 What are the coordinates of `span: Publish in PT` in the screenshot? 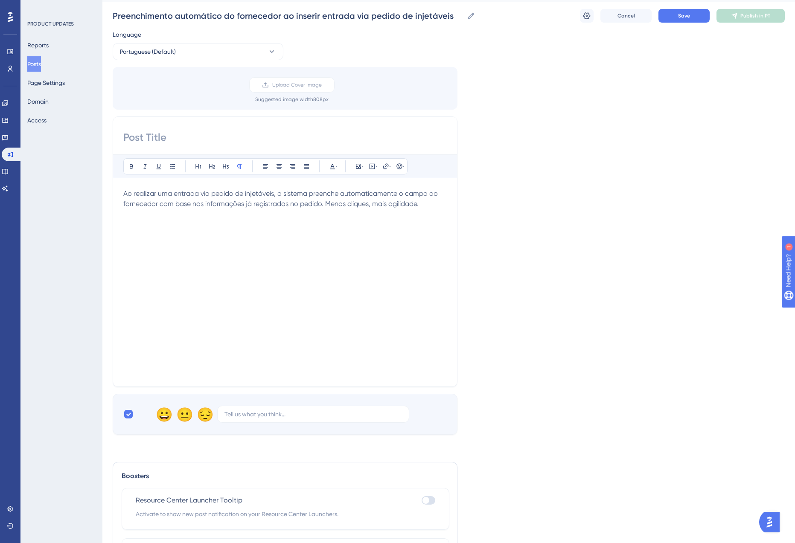 It's located at (755, 16).